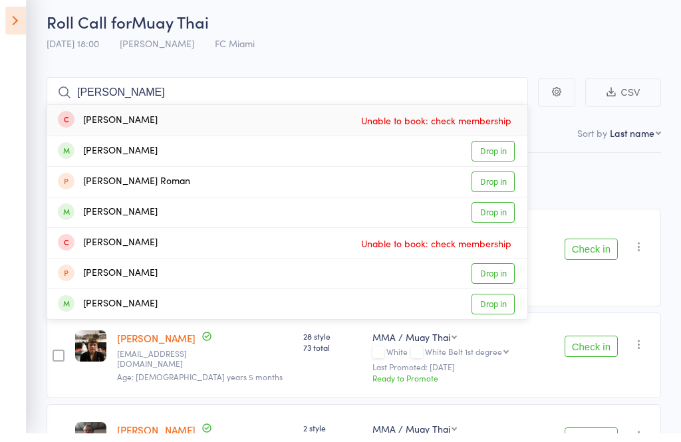 Image resolution: width=681 pixels, height=442 pixels. What do you see at coordinates (623, 101) in the screenshot?
I see `button: CSV` at bounding box center [623, 101].